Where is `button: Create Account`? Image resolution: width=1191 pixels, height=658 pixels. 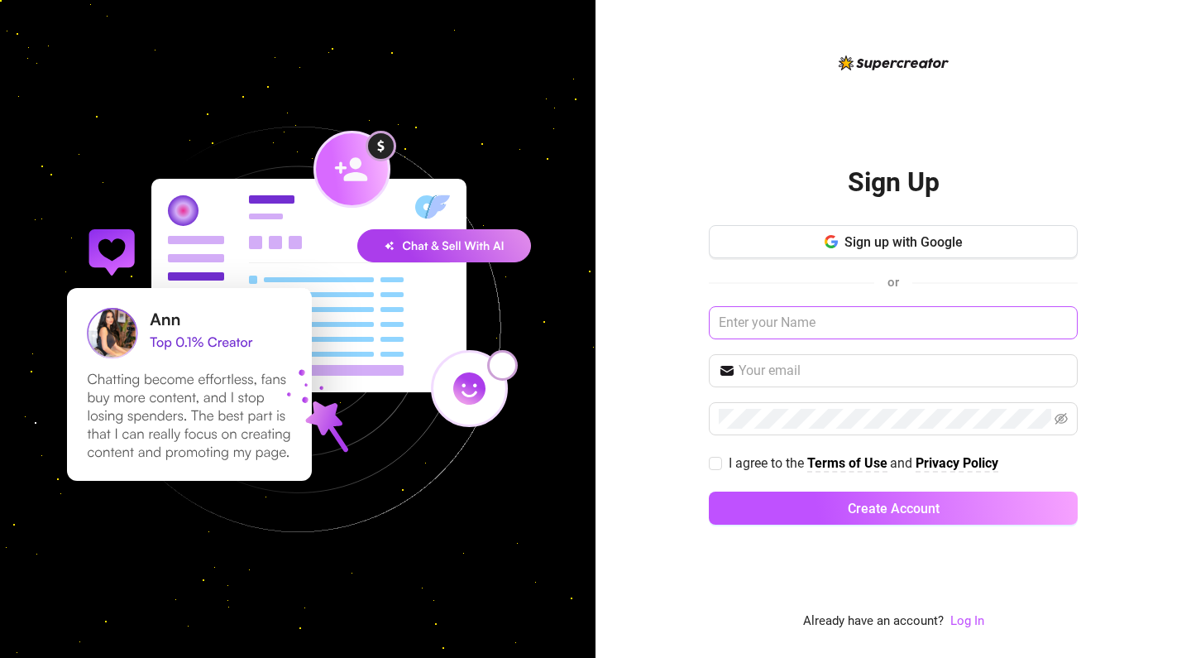
button: Create Account is located at coordinates (893, 508).